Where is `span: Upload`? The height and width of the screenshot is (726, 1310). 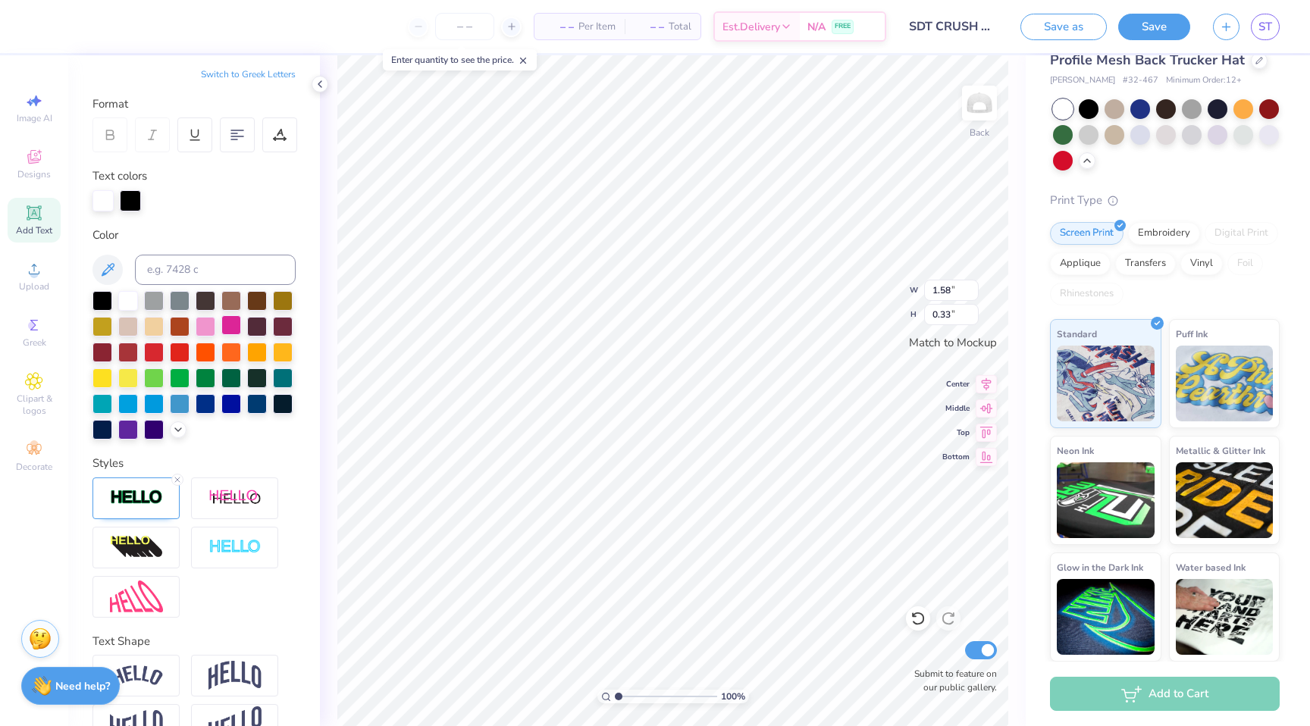 span: Upload is located at coordinates (34, 286).